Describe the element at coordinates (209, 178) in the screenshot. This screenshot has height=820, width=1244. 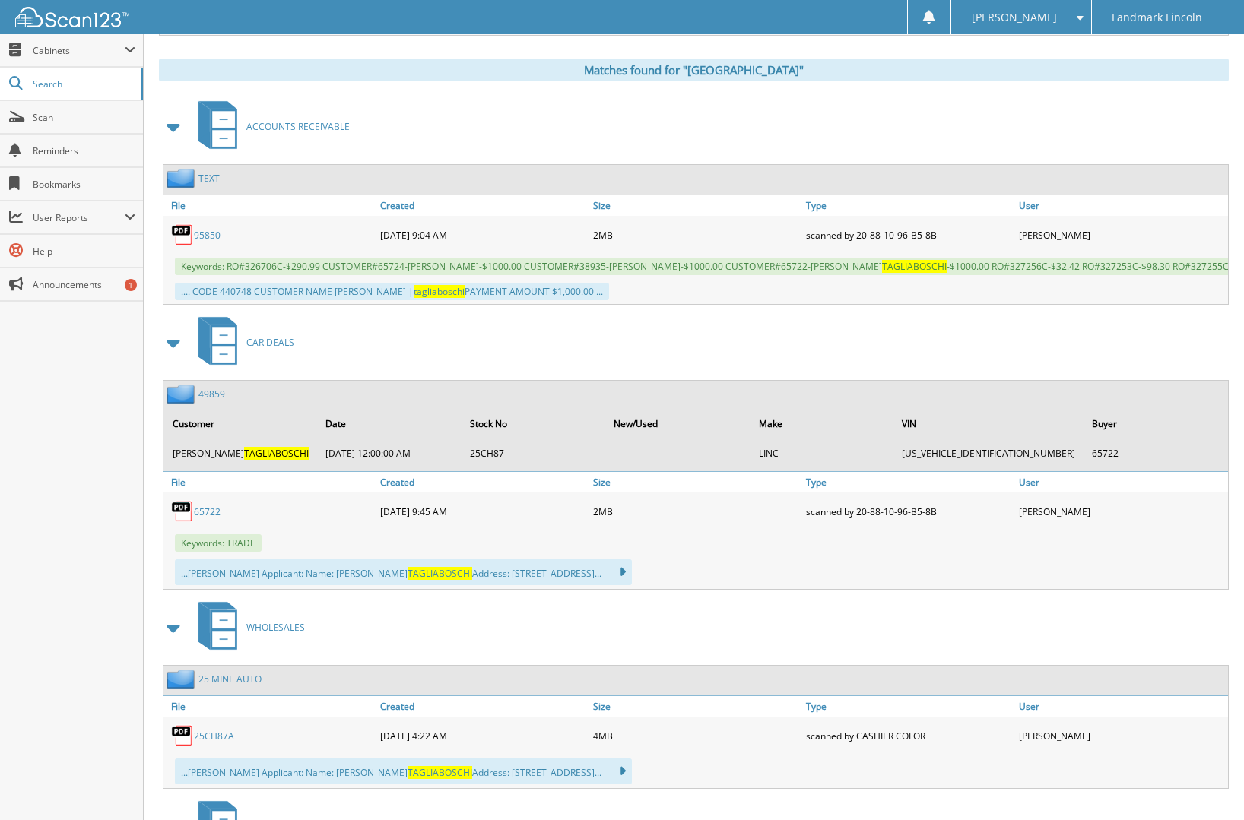
I see `a: TEXT` at that location.